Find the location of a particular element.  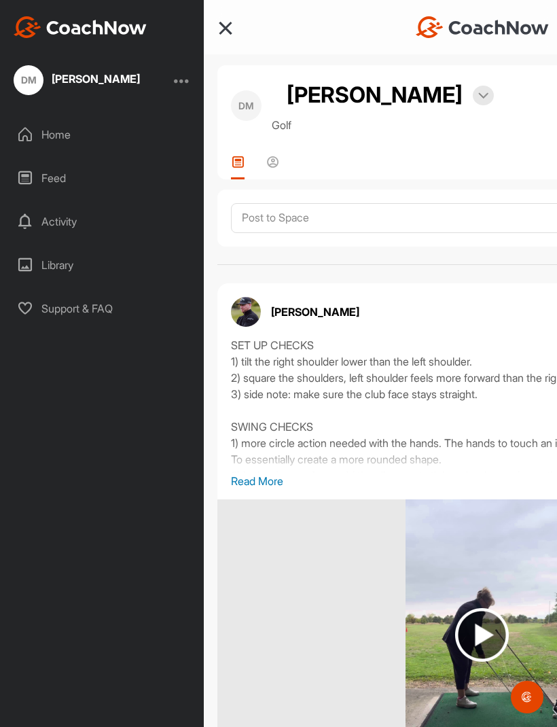

div: Feed is located at coordinates (103, 178).